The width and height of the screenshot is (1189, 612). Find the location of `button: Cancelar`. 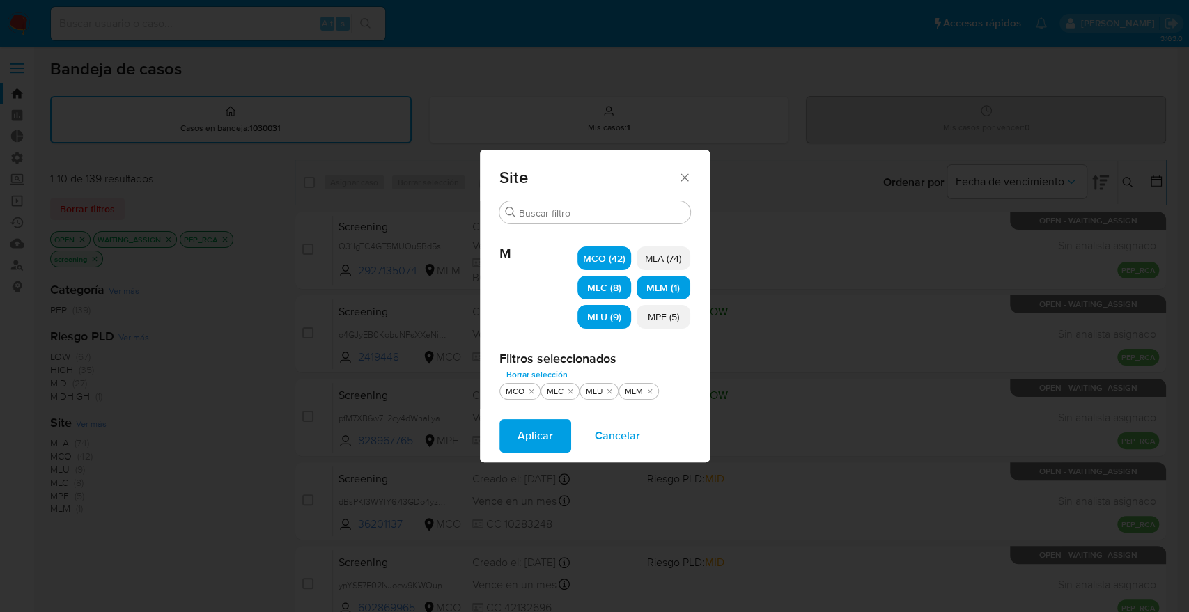

button: Cancelar is located at coordinates (617, 436).